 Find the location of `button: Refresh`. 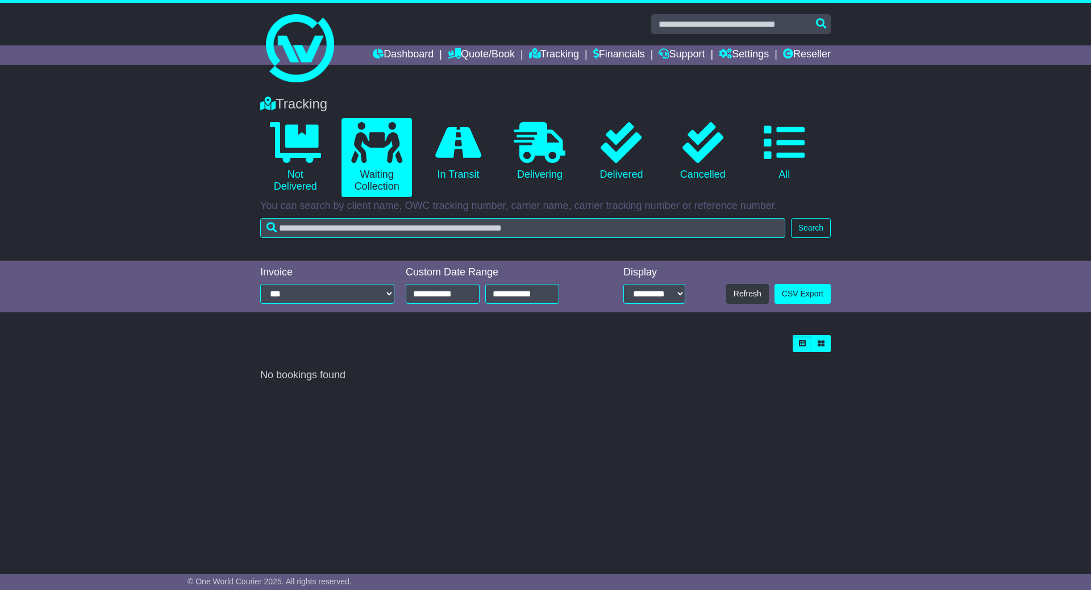

button: Refresh is located at coordinates (747, 294).